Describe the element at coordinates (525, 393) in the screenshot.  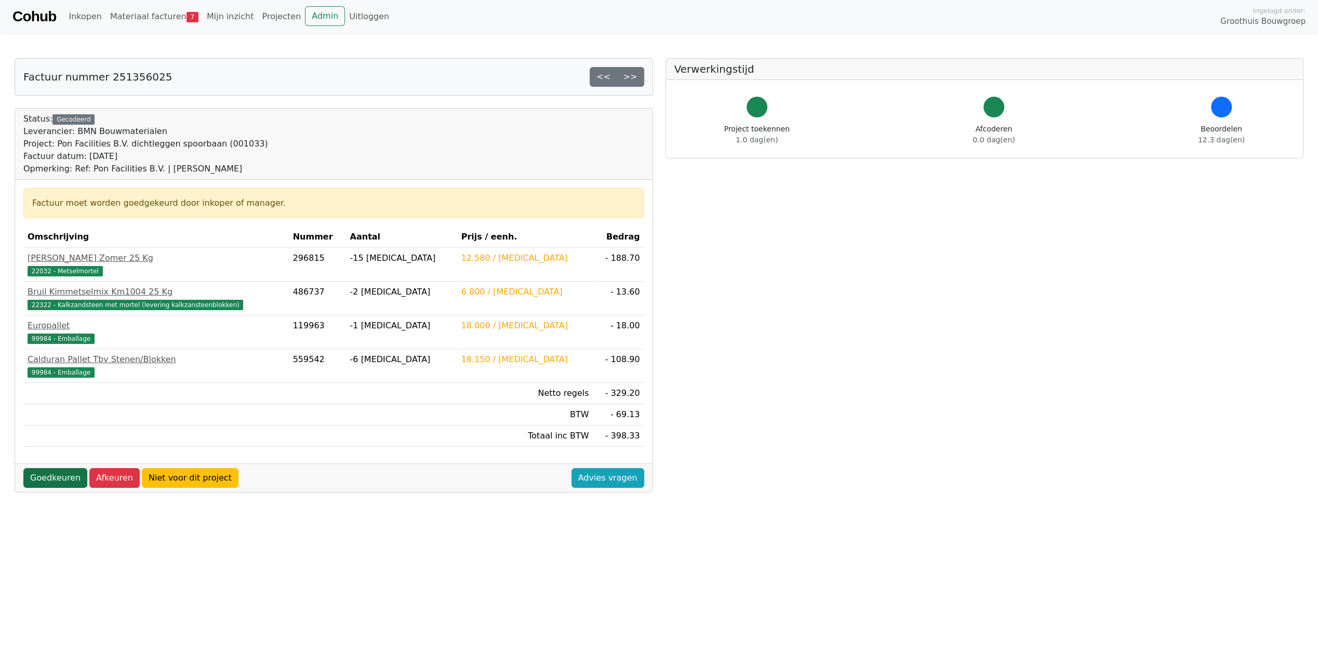
I see `td: Netto regels` at that location.